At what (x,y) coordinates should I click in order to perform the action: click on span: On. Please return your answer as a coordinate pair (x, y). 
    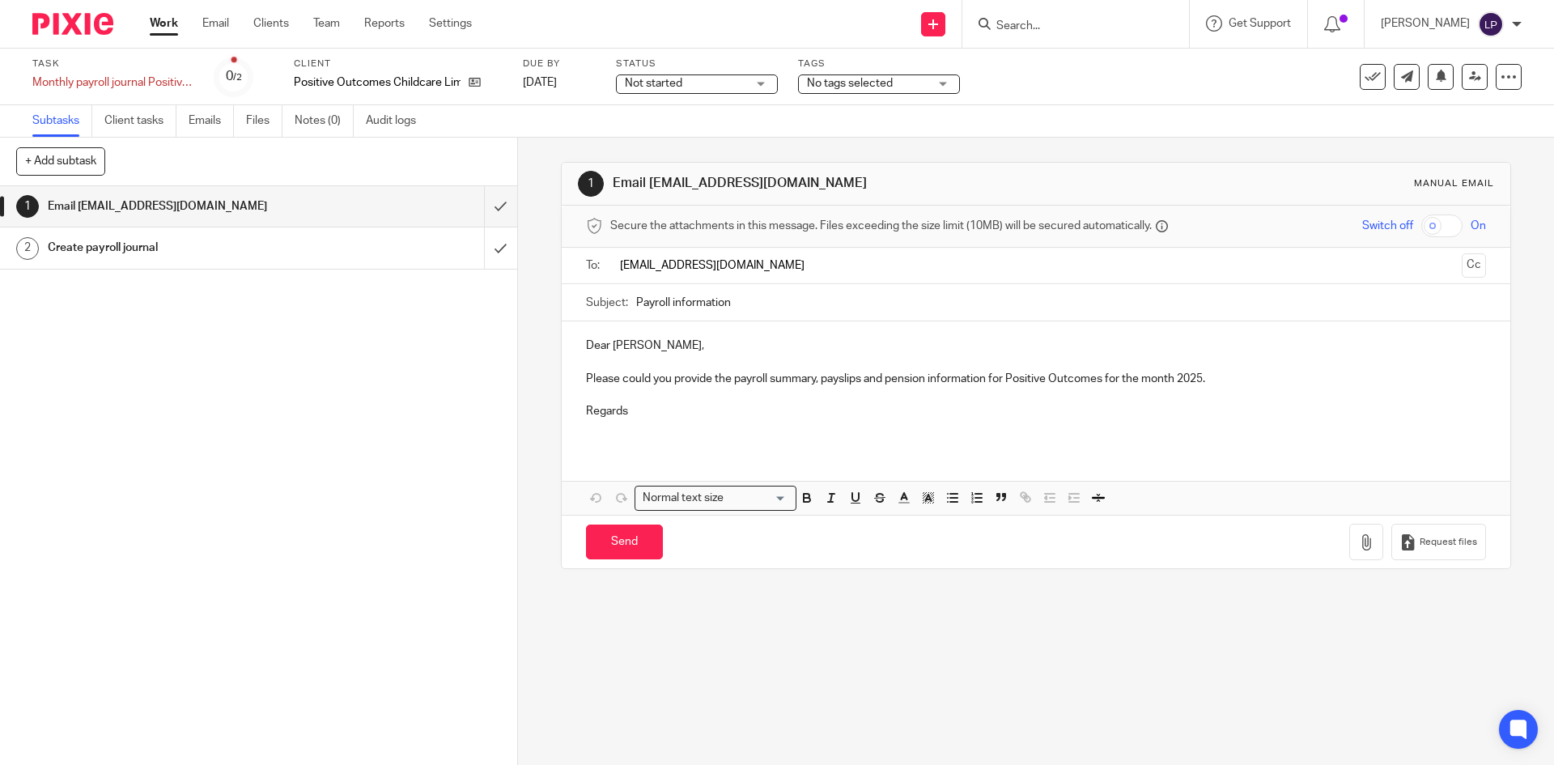
    Looking at the image, I should click on (1478, 226).